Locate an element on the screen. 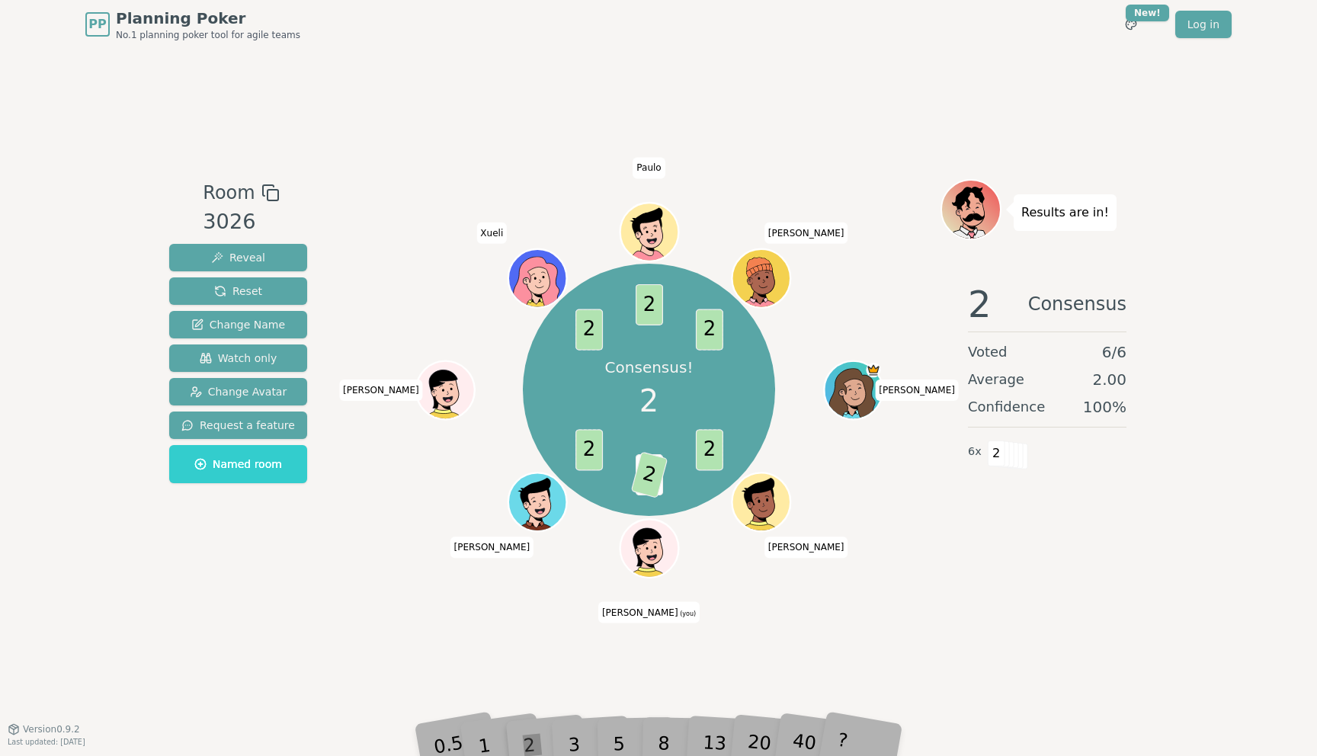  span: 6 / 6 is located at coordinates (1114, 352).